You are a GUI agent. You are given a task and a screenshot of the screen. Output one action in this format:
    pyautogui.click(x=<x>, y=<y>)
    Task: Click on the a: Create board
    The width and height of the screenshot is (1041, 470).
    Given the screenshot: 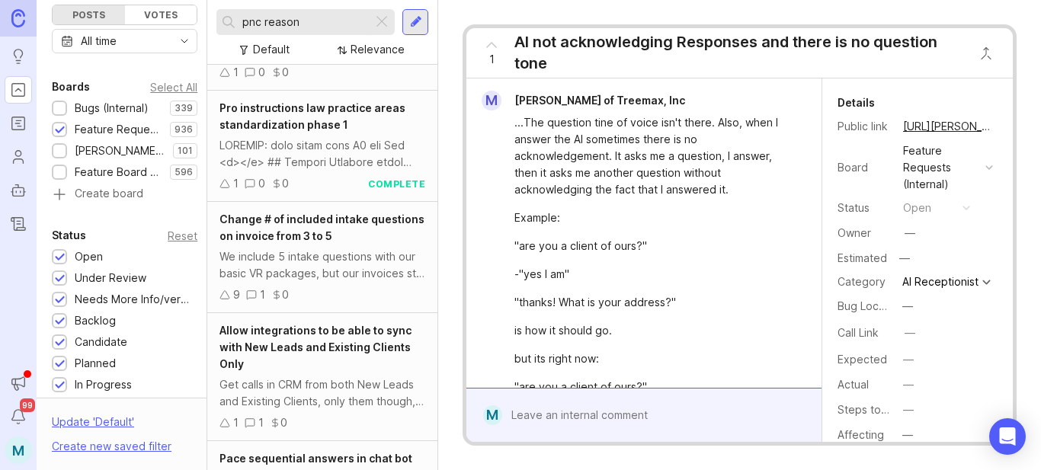 What is the action you would take?
    pyautogui.click(x=124, y=195)
    